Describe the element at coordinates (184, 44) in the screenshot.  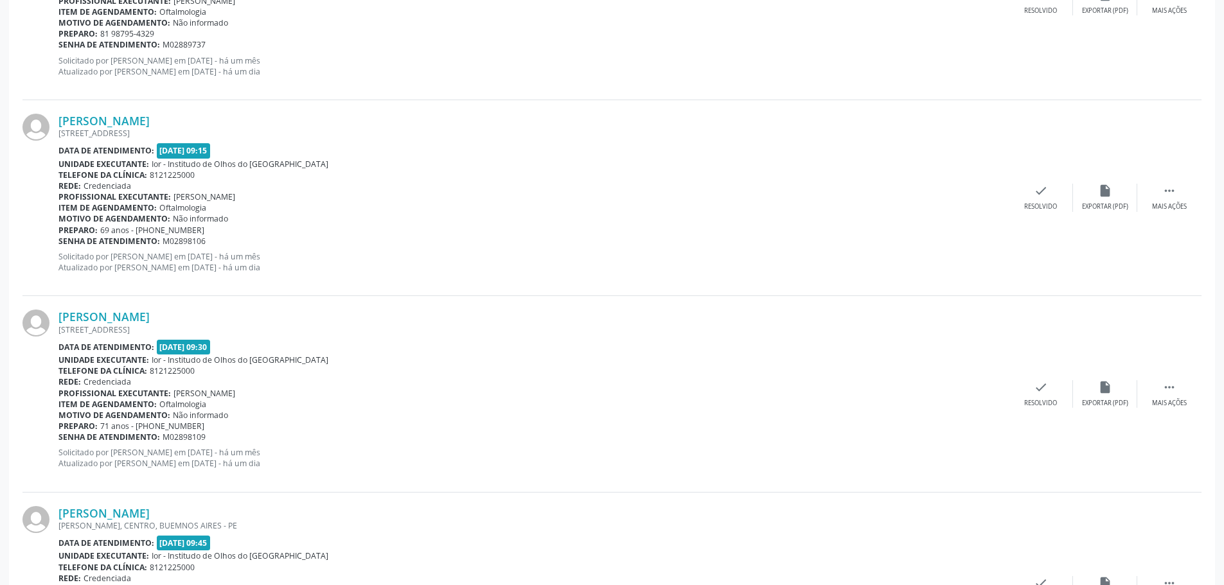
I see `span: M02889737` at that location.